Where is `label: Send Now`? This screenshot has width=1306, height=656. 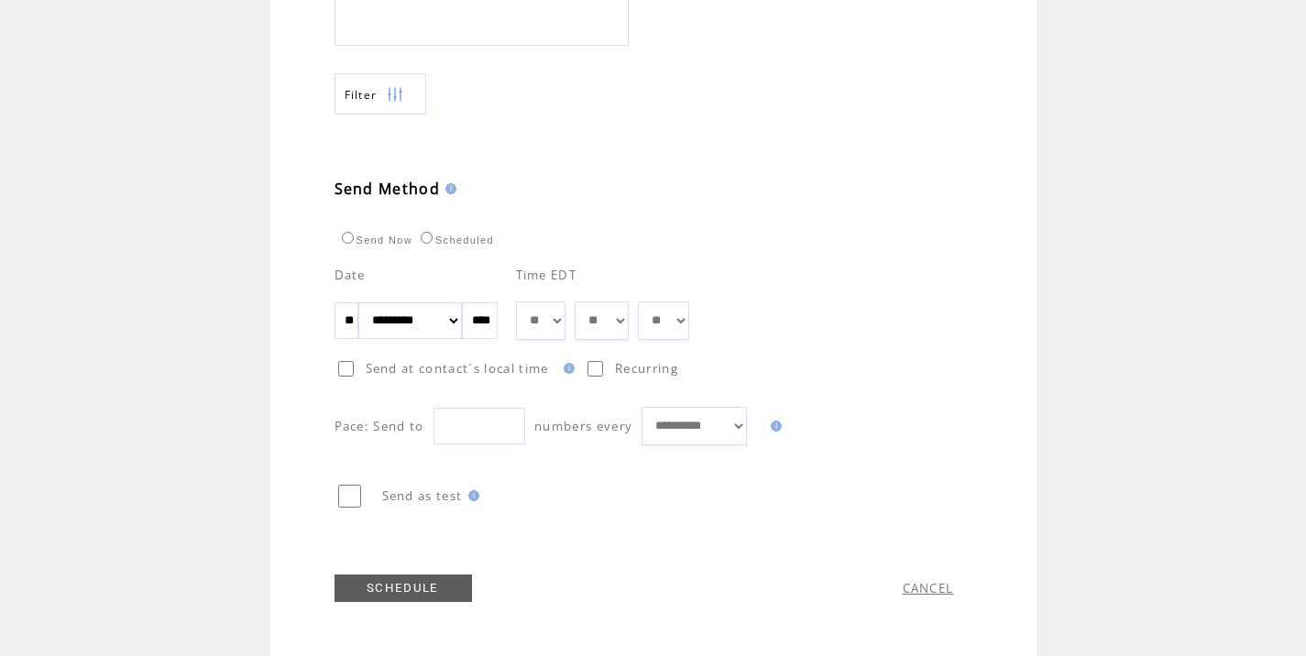
label: Send Now is located at coordinates (375, 240).